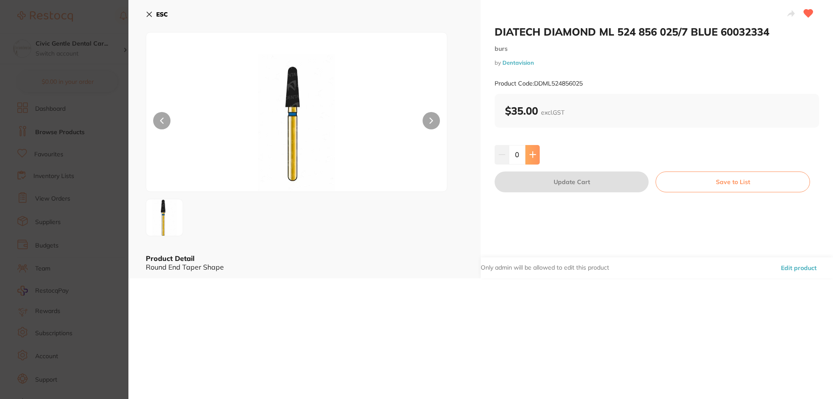 The image size is (833, 399). Describe the element at coordinates (657, 62) in the screenshot. I see `small: by` at that location.